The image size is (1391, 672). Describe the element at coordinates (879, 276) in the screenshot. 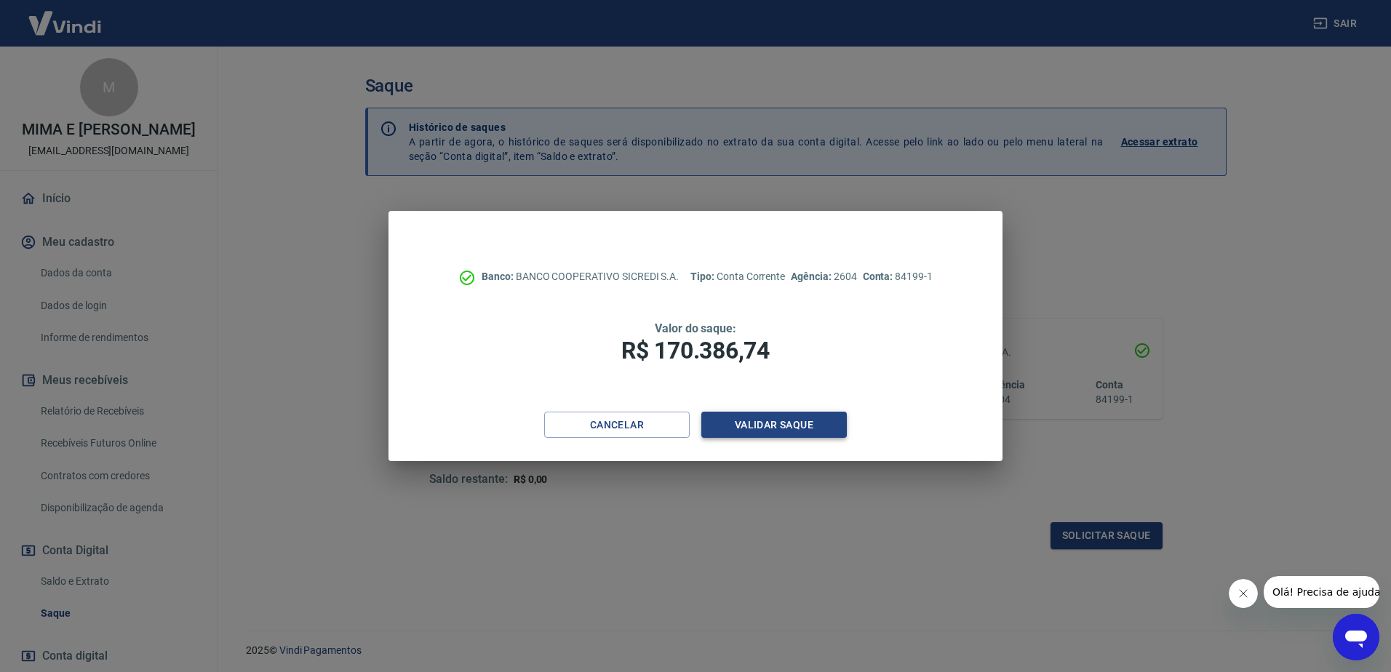

I see `span: Conta:` at that location.